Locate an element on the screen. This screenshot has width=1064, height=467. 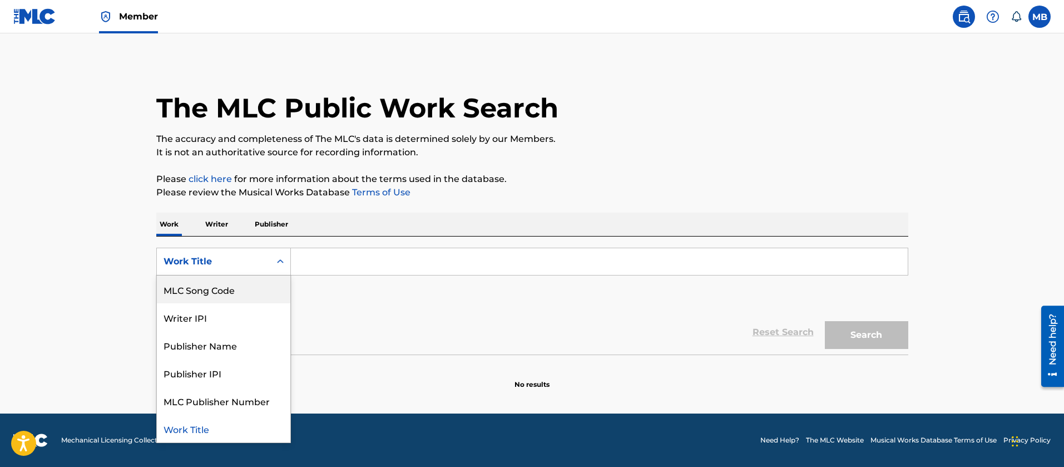
p: Please review the Musical Works Database is located at coordinates (532, 192).